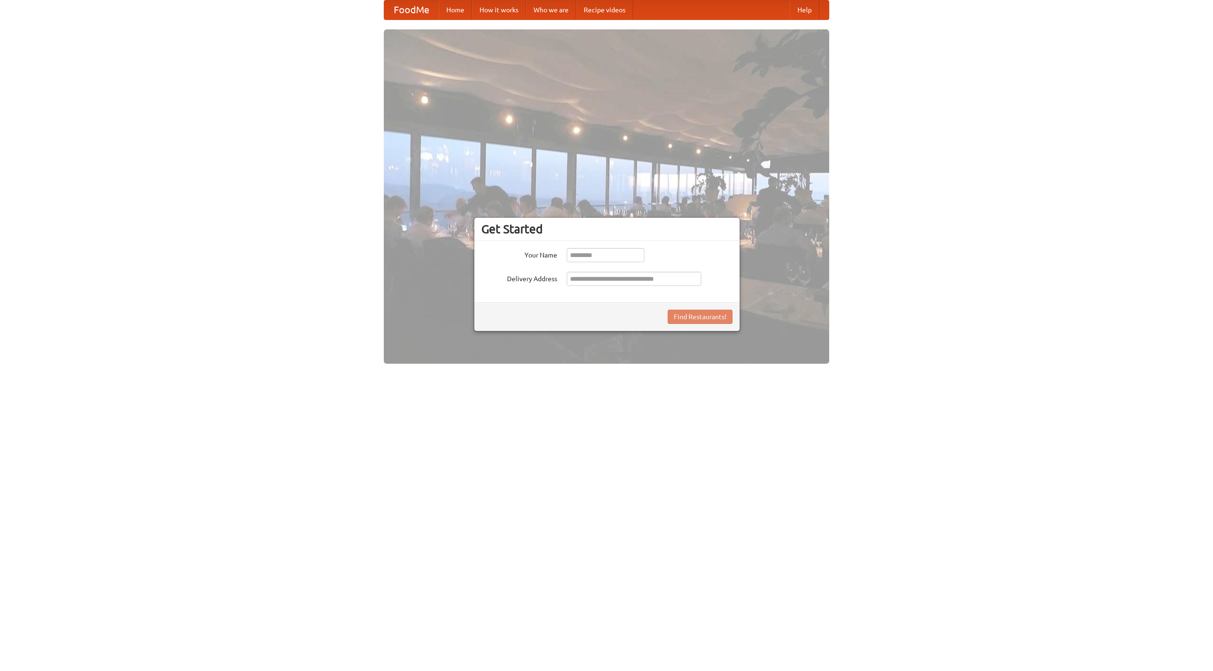  I want to click on h3: Get Started, so click(607, 229).